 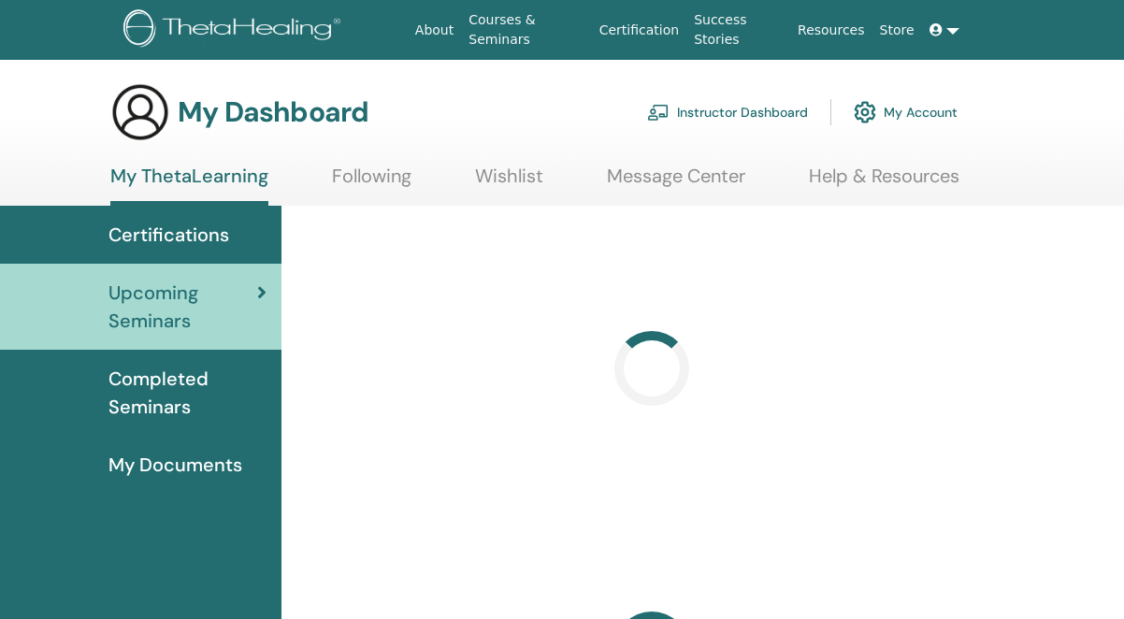 What do you see at coordinates (168, 235) in the screenshot?
I see `span: Certifications` at bounding box center [168, 235].